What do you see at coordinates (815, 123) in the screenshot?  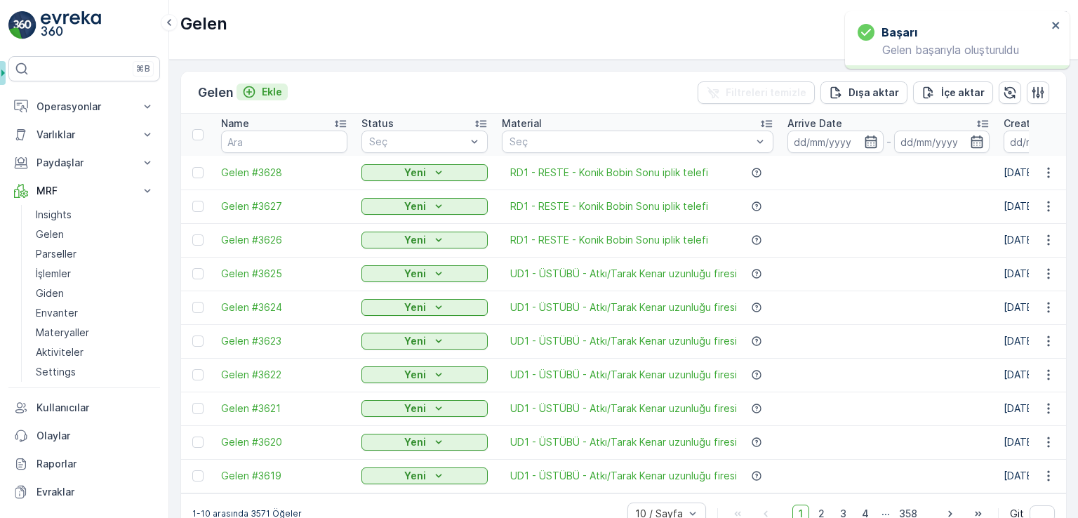 I see `p: Arrive Date` at bounding box center [815, 123].